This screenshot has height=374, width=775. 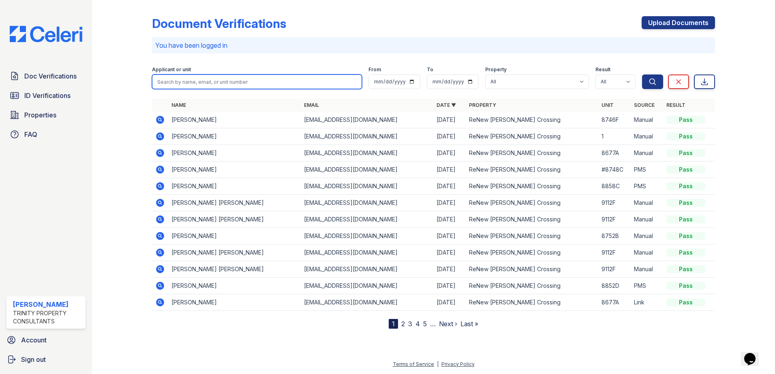 I want to click on label: Applicant or unit, so click(x=171, y=70).